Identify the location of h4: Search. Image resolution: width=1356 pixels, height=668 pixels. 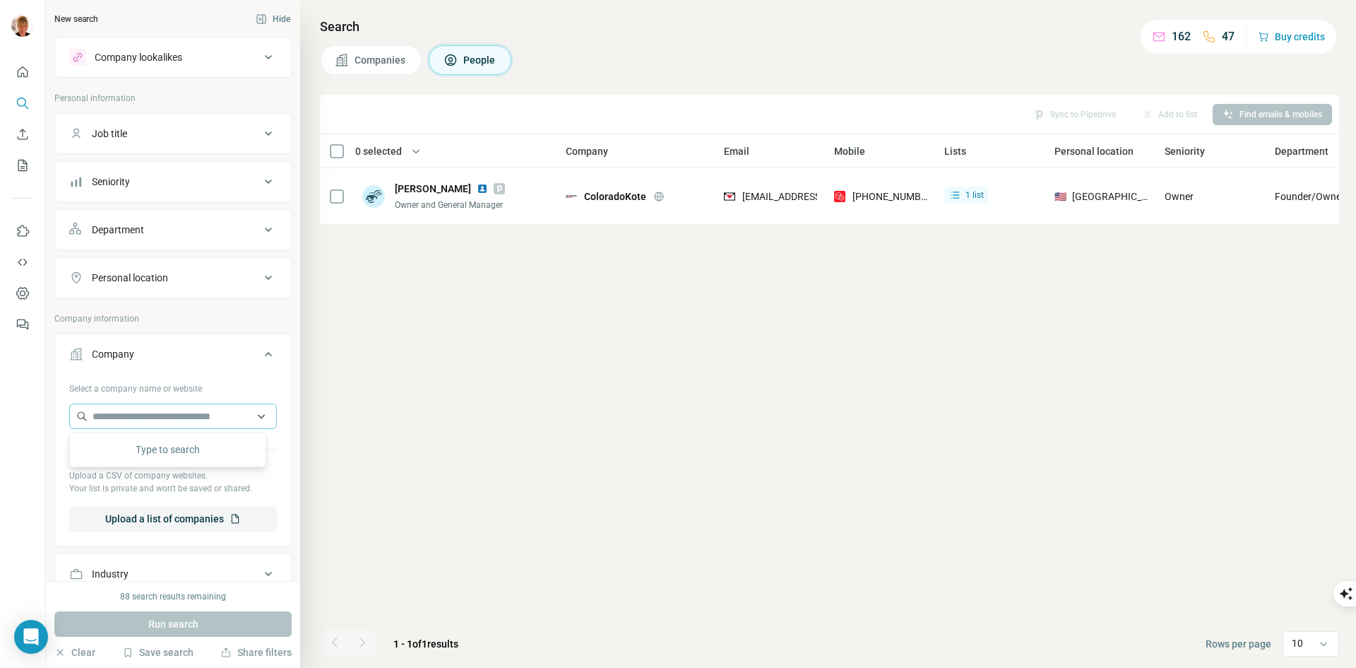
(829, 27).